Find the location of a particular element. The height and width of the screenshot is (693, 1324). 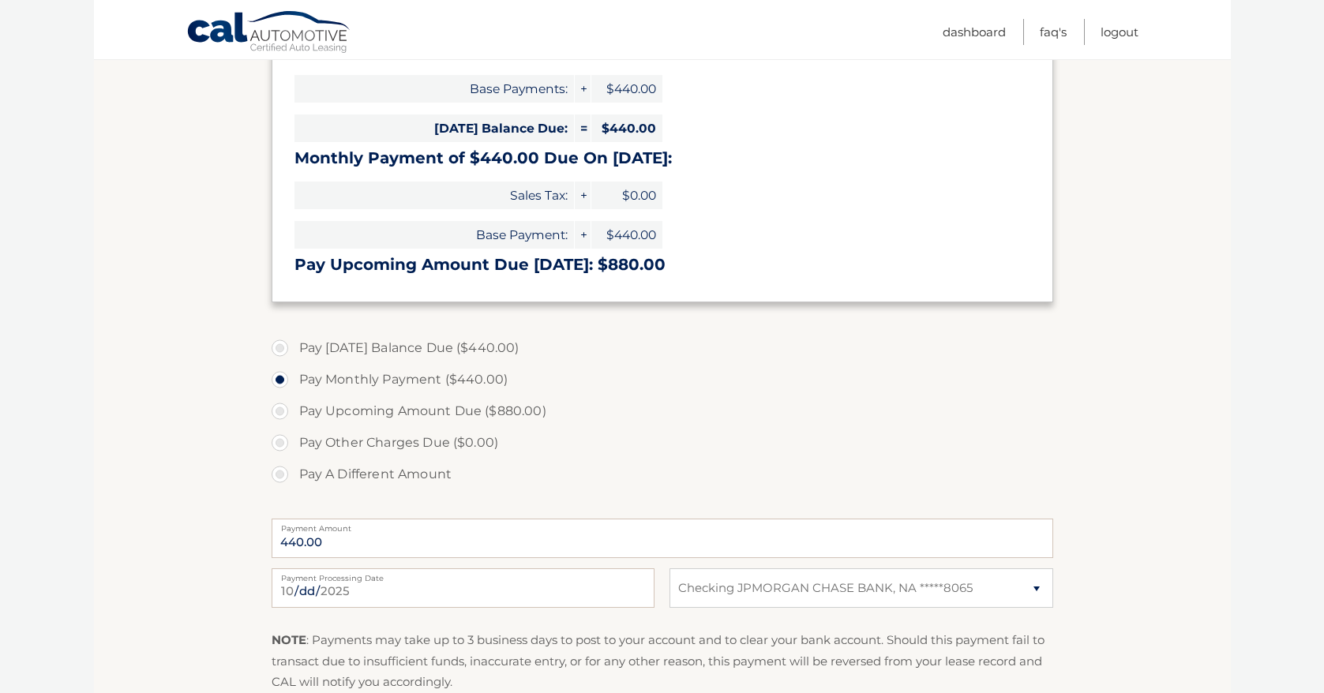

a: Dashboard is located at coordinates (974, 32).